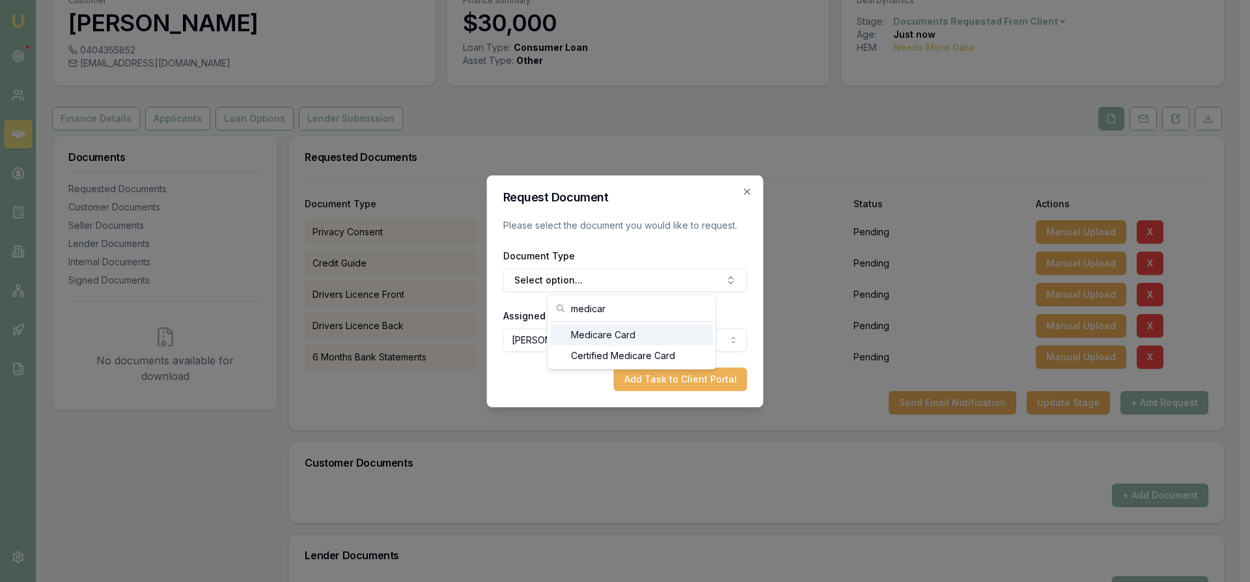 The width and height of the screenshot is (1250, 582). Describe the element at coordinates (632, 345) in the screenshot. I see `div: Search...` at that location.